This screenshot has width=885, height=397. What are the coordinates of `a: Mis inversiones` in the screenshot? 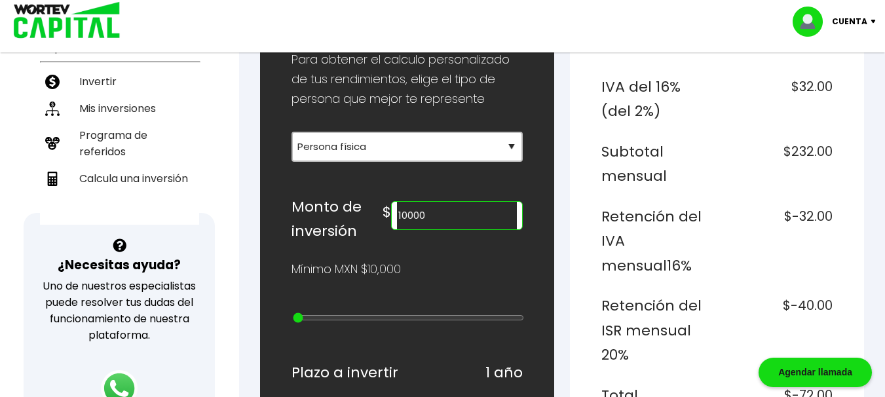 It's located at (119, 108).